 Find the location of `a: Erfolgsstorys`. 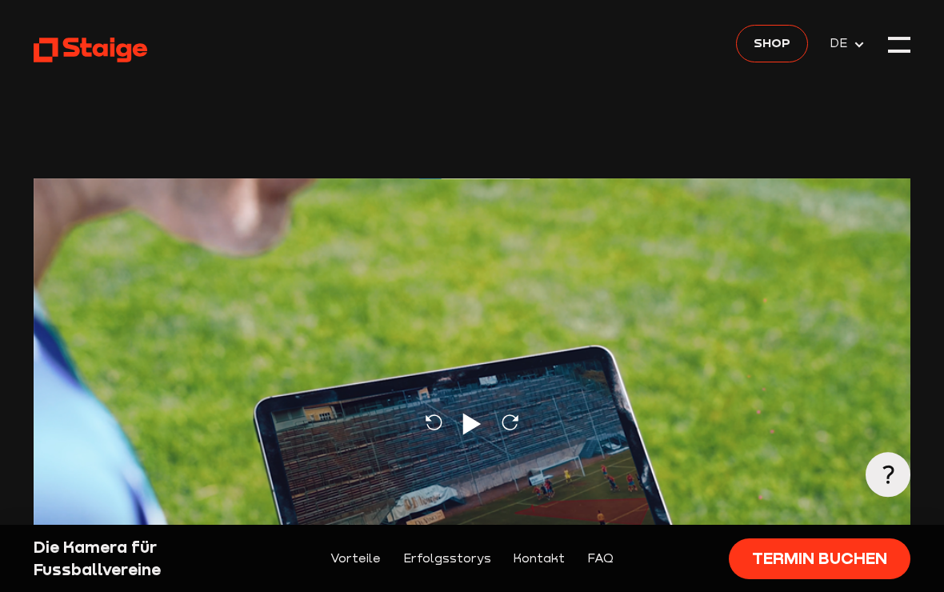

a: Erfolgsstorys is located at coordinates (447, 559).